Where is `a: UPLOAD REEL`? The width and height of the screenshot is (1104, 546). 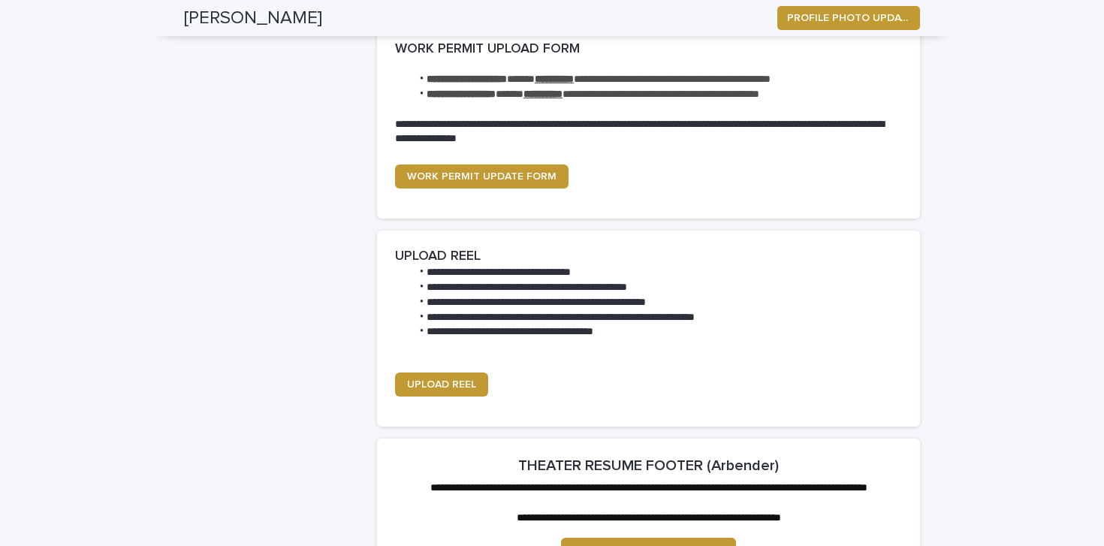
a: UPLOAD REEL is located at coordinates (442, 384).